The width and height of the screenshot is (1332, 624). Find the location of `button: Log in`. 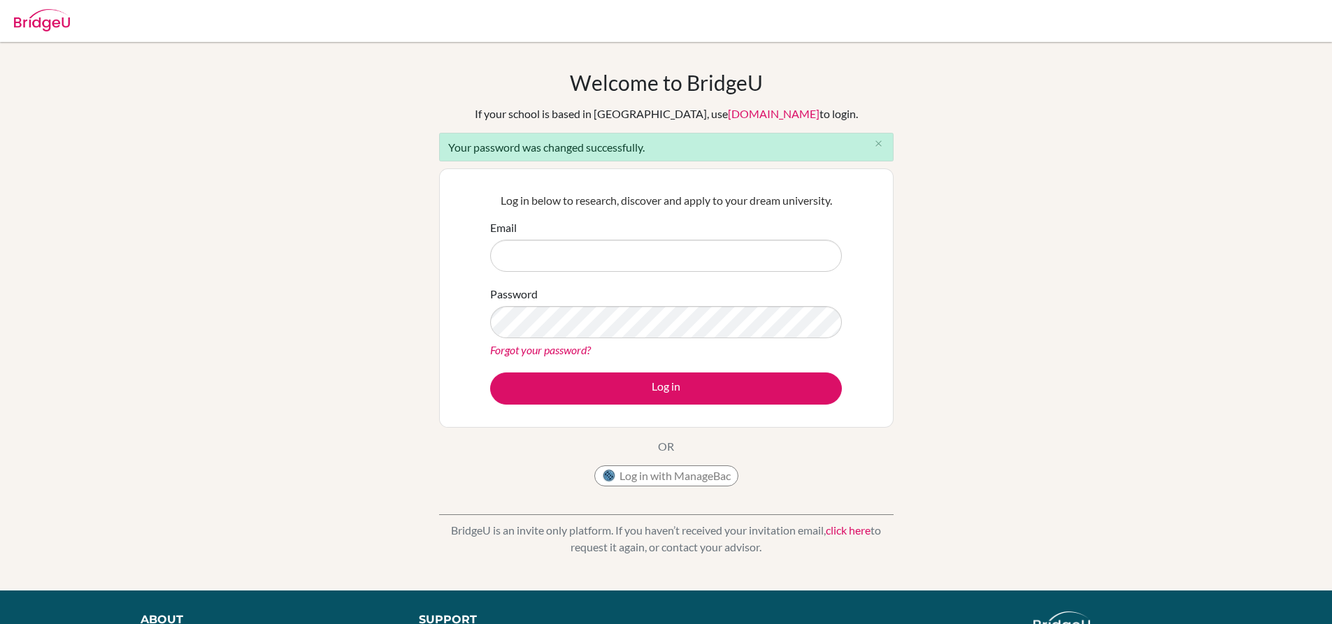

button: Log in is located at coordinates (665, 389).